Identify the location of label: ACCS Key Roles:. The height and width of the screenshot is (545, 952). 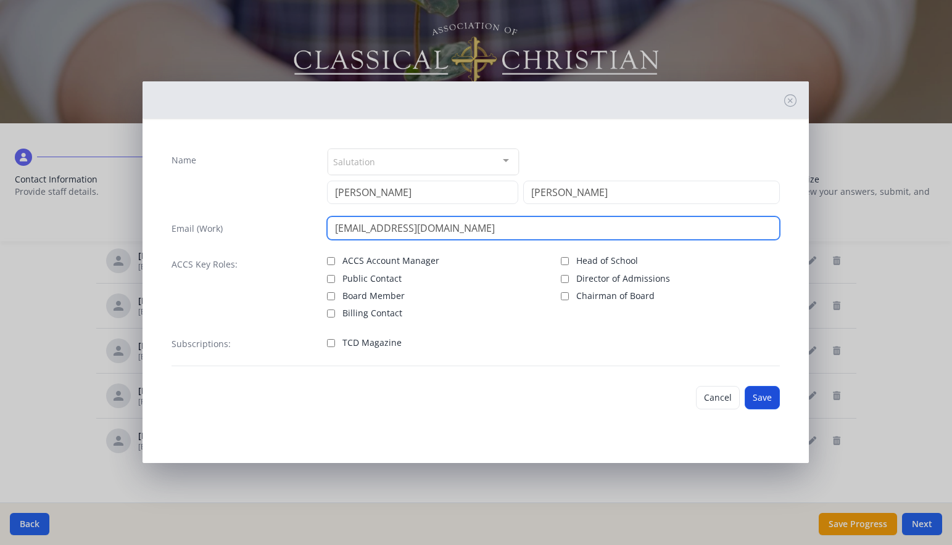
(204, 265).